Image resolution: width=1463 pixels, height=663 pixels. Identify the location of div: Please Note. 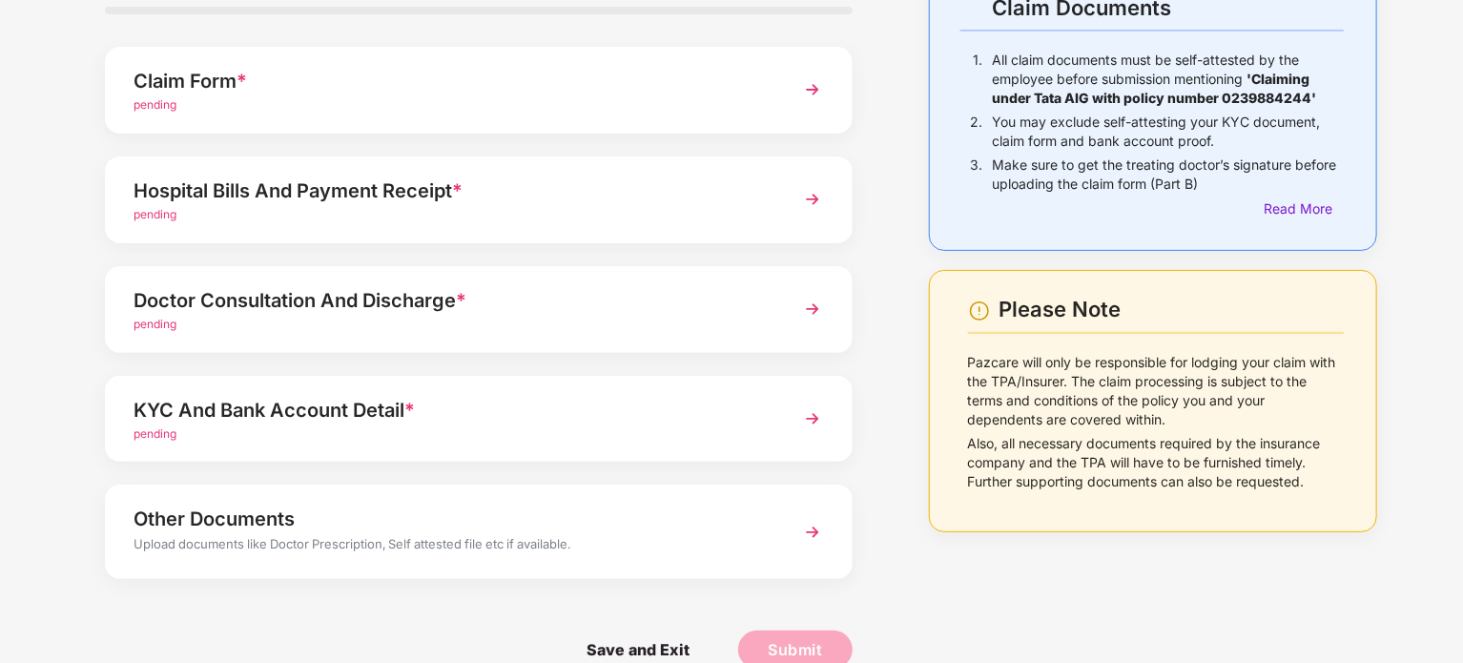
(1171, 309).